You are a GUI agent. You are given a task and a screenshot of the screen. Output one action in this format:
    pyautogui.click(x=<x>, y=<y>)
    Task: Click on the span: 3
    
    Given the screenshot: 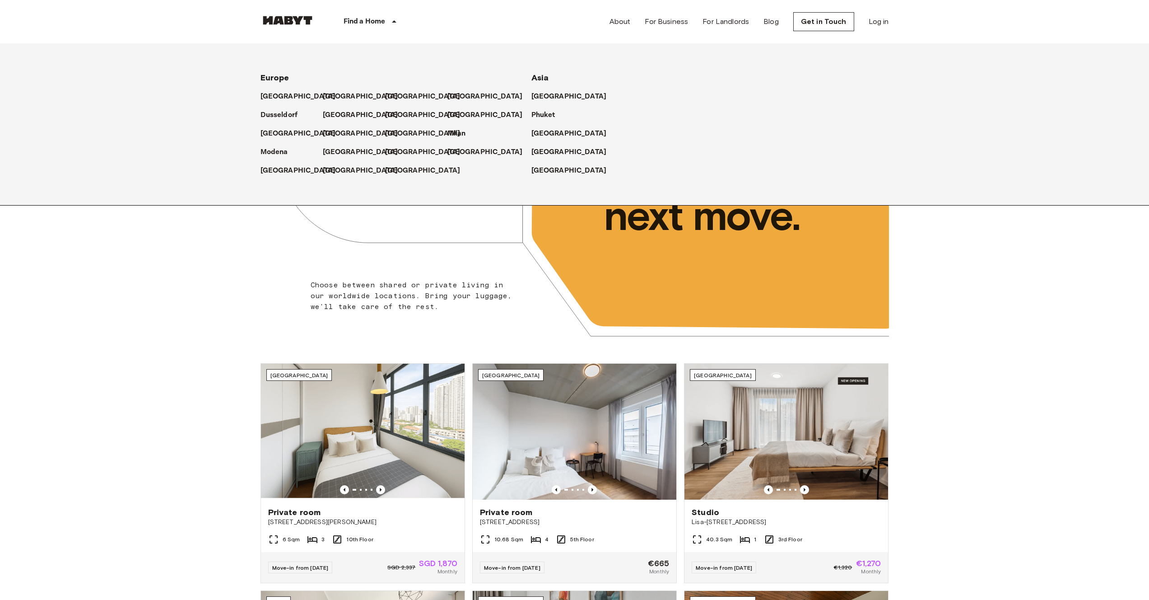 What is the action you would take?
    pyautogui.click(x=323, y=539)
    